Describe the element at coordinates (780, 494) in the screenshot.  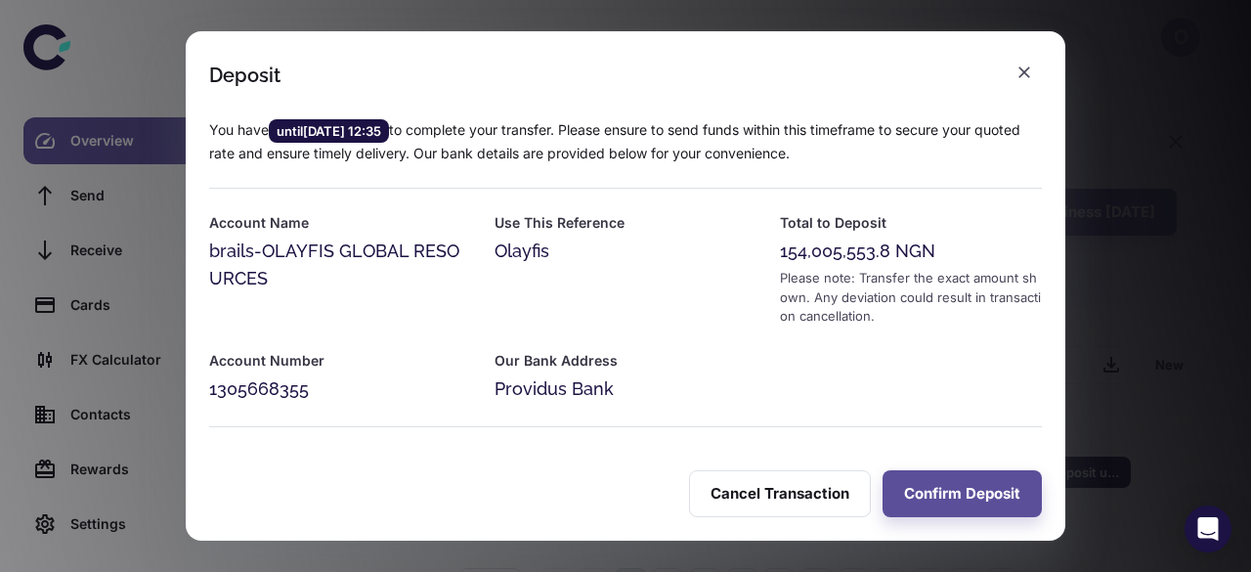
I see `button: Cancel Transaction` at that location.